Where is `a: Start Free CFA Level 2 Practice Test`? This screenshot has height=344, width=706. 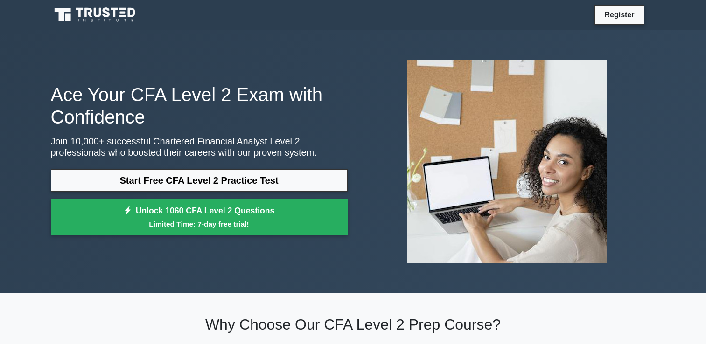 a: Start Free CFA Level 2 Practice Test is located at coordinates (199, 181).